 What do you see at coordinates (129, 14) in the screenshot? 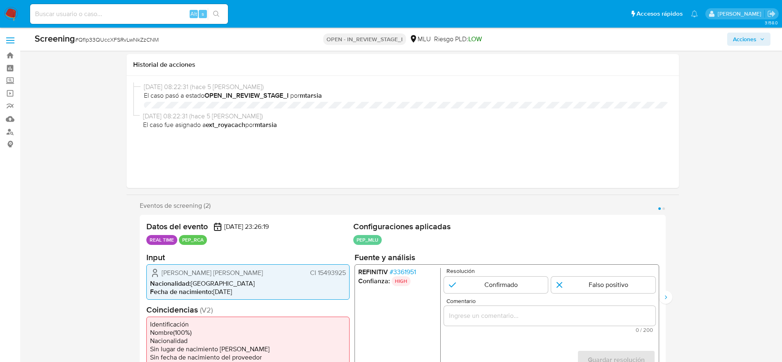
I see `input: Buscar usuario o caso...` at bounding box center [129, 14].